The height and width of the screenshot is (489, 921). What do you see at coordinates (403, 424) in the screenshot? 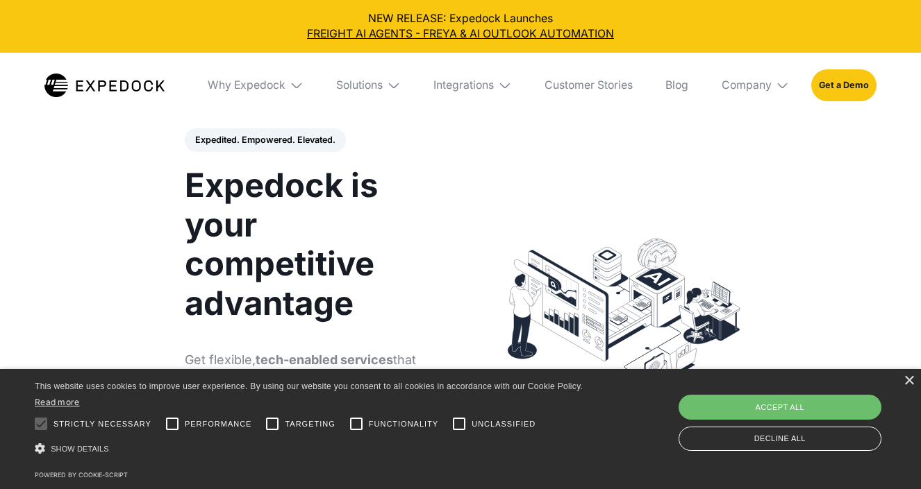
I see `span: Functionality` at bounding box center [403, 424].